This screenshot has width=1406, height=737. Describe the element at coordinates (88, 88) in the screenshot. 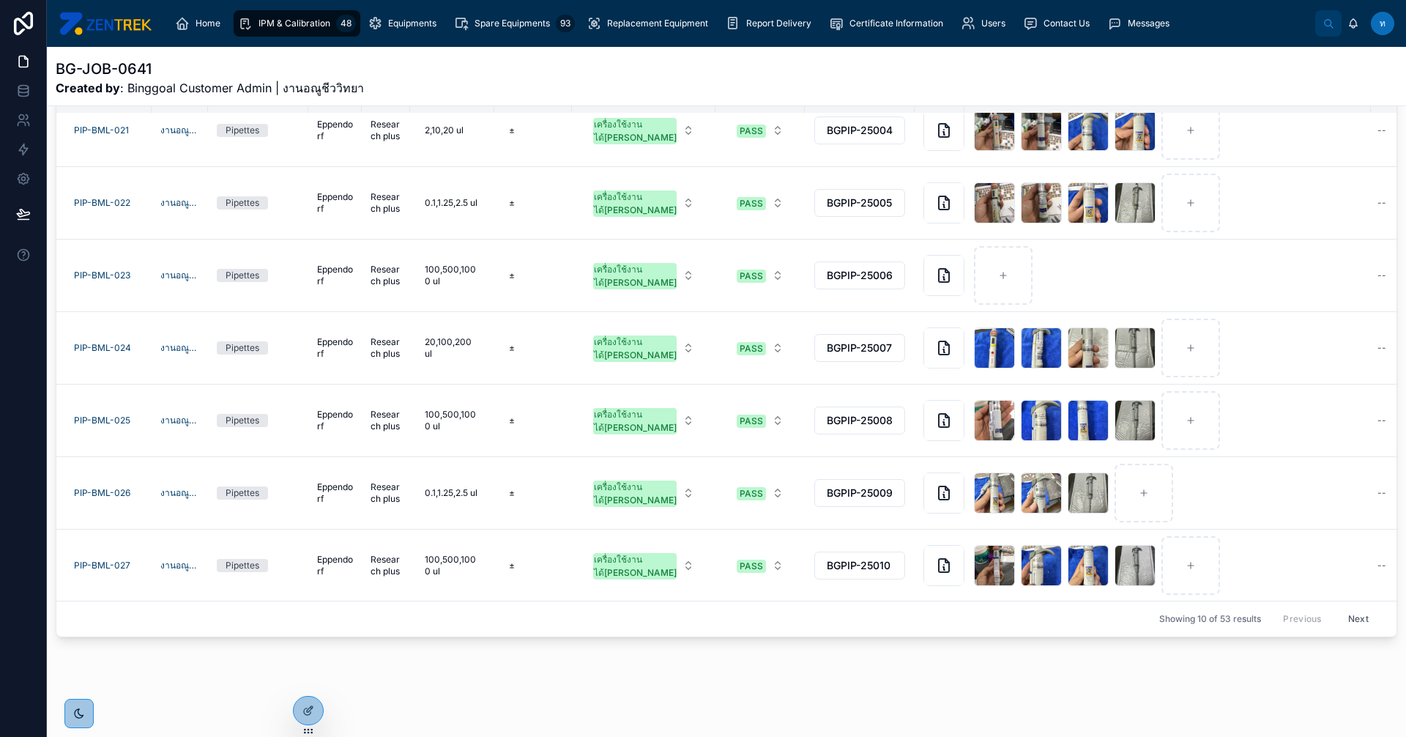

I see `strong: Created by` at that location.